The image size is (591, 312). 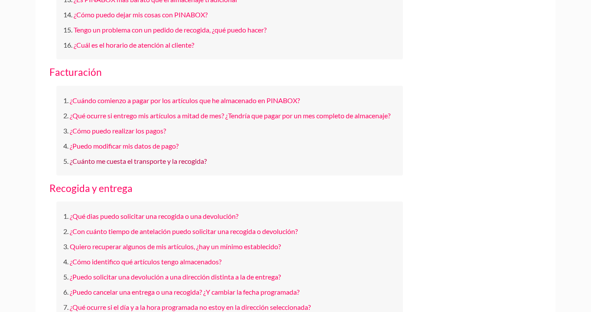 I want to click on a: ¿Puedo solicitar una devolución a una dirección distinta a la de entrega?, so click(x=175, y=276).